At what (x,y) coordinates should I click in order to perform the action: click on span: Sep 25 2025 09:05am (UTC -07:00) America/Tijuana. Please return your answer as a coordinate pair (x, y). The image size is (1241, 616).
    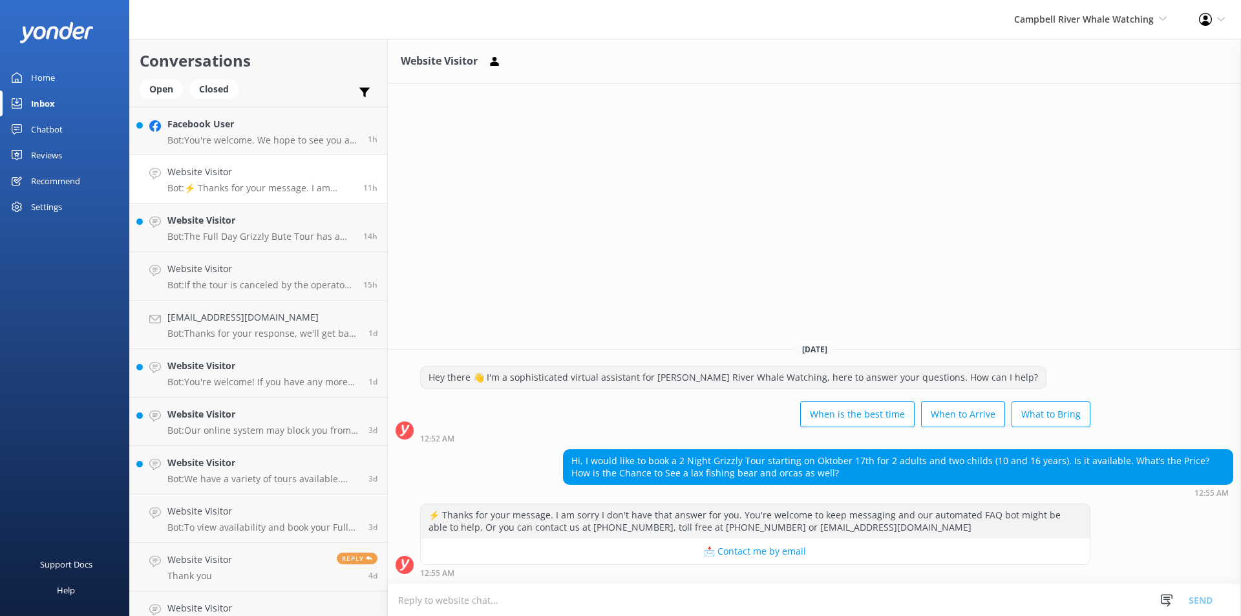
    Looking at the image, I should click on (373, 430).